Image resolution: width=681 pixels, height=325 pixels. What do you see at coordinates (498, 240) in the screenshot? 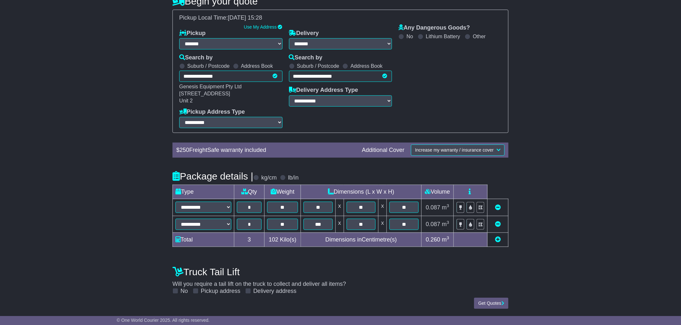
I see `a: Add new item` at bounding box center [498, 240].